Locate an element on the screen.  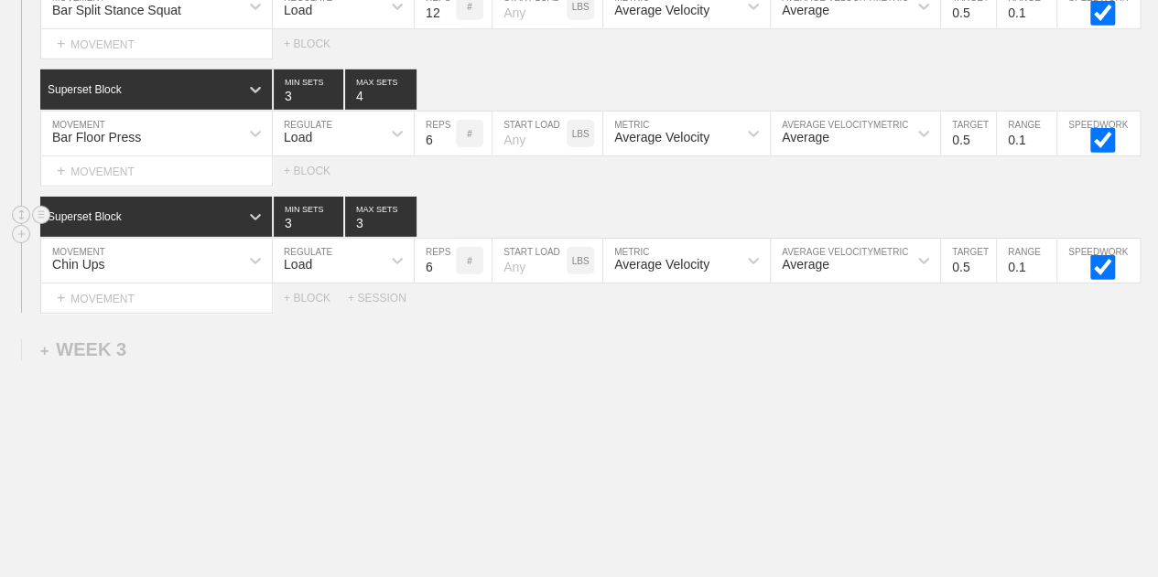
div: WEEK 3 is located at coordinates (83, 350).